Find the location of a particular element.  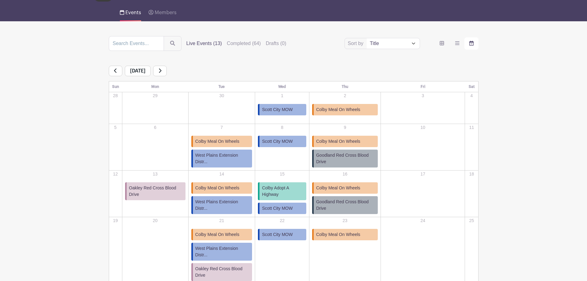

div: order and view is located at coordinates (457, 43).